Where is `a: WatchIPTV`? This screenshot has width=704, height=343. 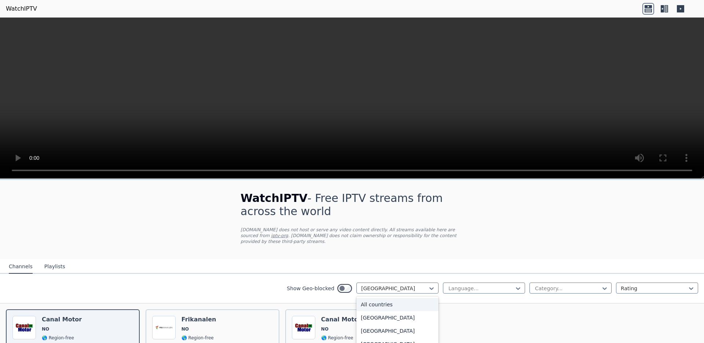
a: WatchIPTV is located at coordinates (21, 9).